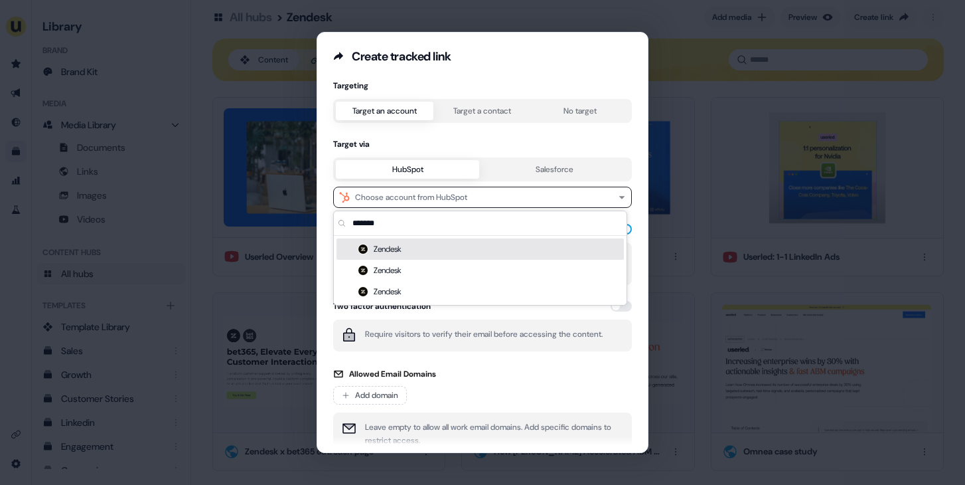 The image size is (965, 485). Describe the element at coordinates (580, 111) in the screenshot. I see `button: No target` at that location.